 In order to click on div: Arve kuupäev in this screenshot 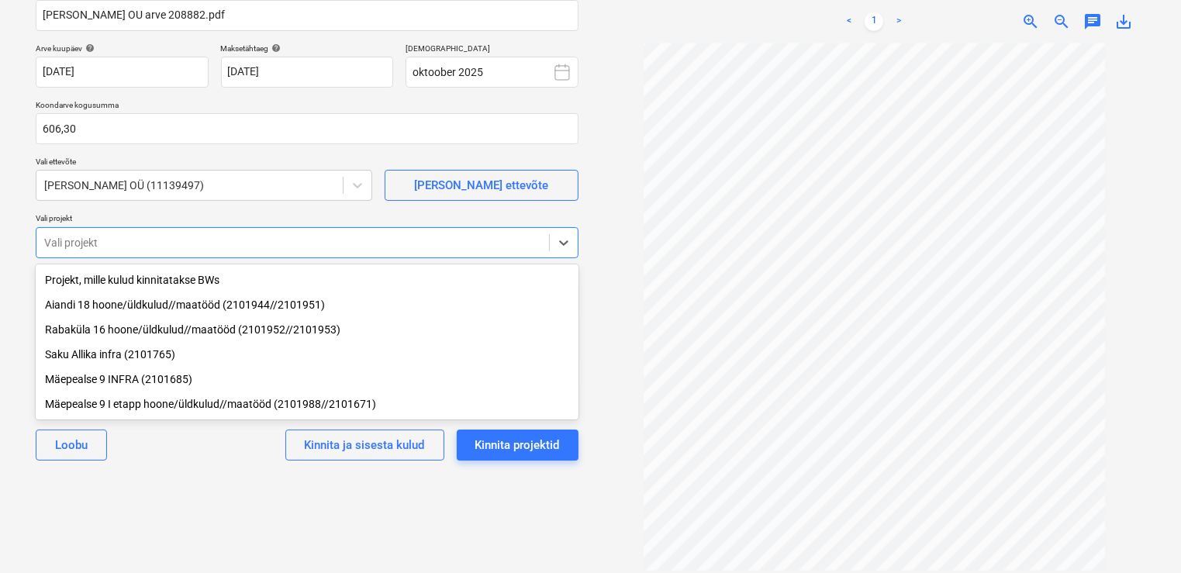, I will do `click(122, 48)`.